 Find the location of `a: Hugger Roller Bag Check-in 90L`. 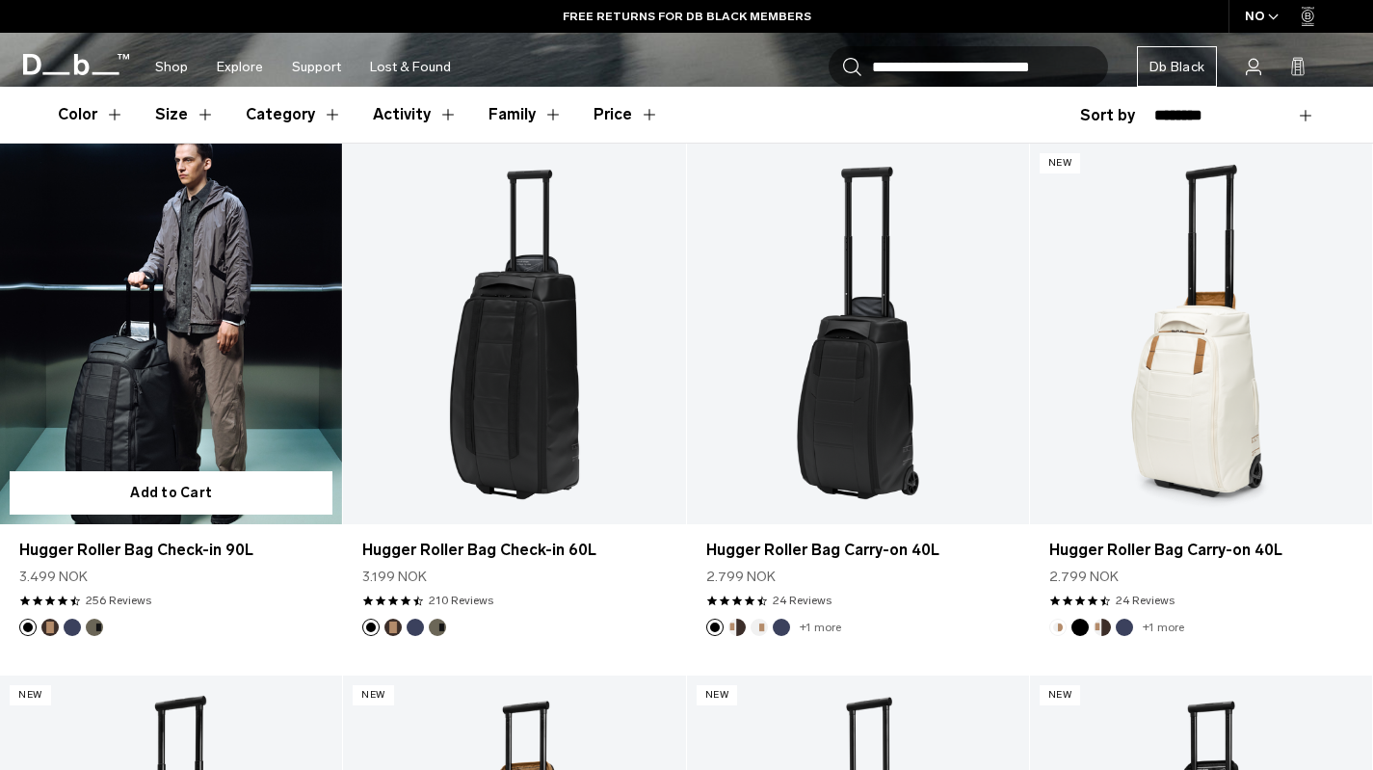

a: Hugger Roller Bag Check-in 90L is located at coordinates (171, 550).